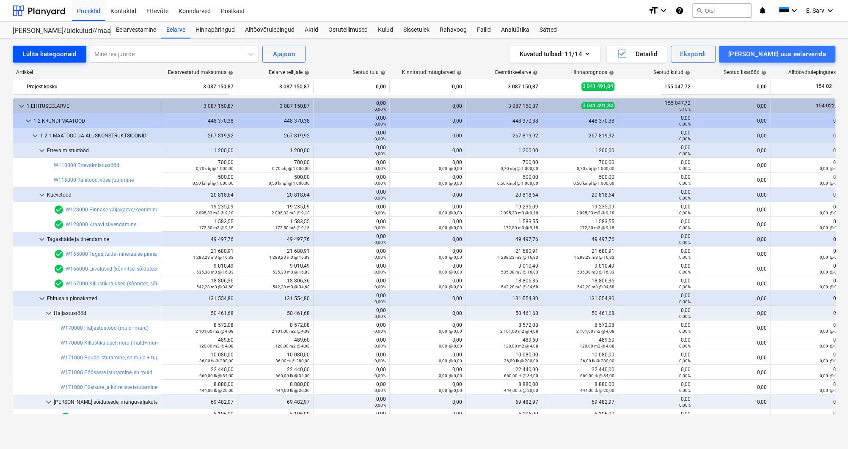 The width and height of the screenshot is (848, 449). I want to click on div: 3 087 150,87, so click(199, 106).